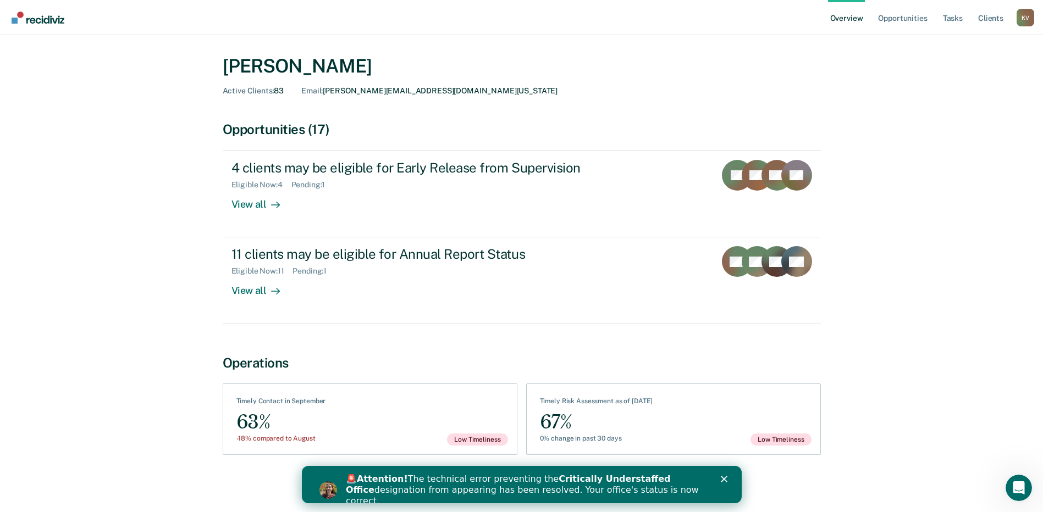 The height and width of the screenshot is (512, 1043). What do you see at coordinates (522, 363) in the screenshot?
I see `div: Operations` at bounding box center [522, 363].